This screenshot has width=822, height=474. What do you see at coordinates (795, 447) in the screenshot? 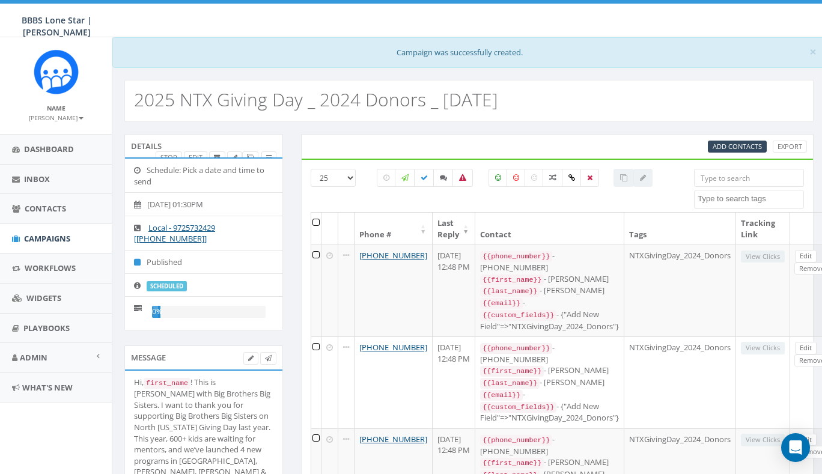
I see `div: Open Intercom Messenger` at bounding box center [795, 447].